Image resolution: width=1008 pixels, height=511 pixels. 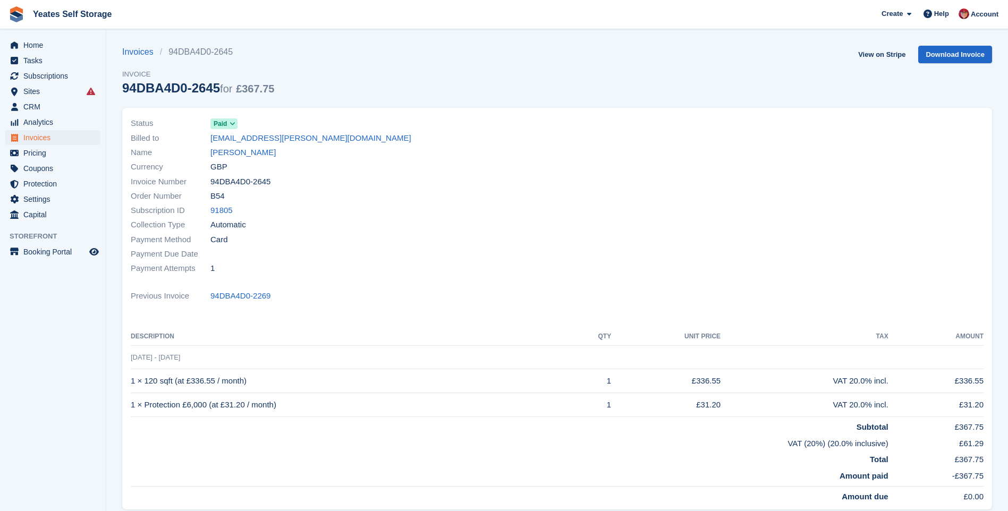 What do you see at coordinates (171, 138) in the screenshot?
I see `span: Billed to` at bounding box center [171, 138].